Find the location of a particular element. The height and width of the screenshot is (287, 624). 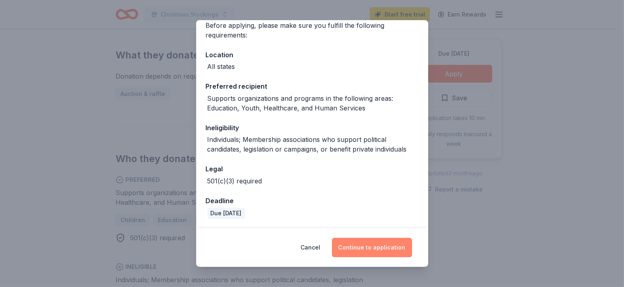

div: Legal is located at coordinates (312, 169).